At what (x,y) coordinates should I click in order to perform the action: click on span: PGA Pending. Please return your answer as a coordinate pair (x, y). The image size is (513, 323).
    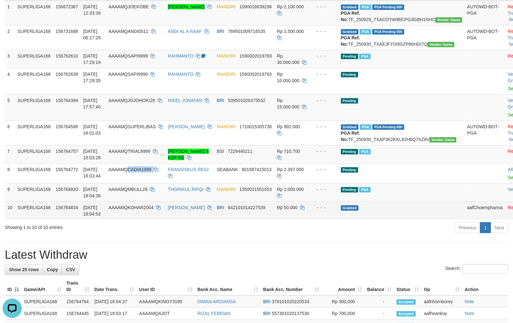
    Looking at the image, I should click on (388, 127).